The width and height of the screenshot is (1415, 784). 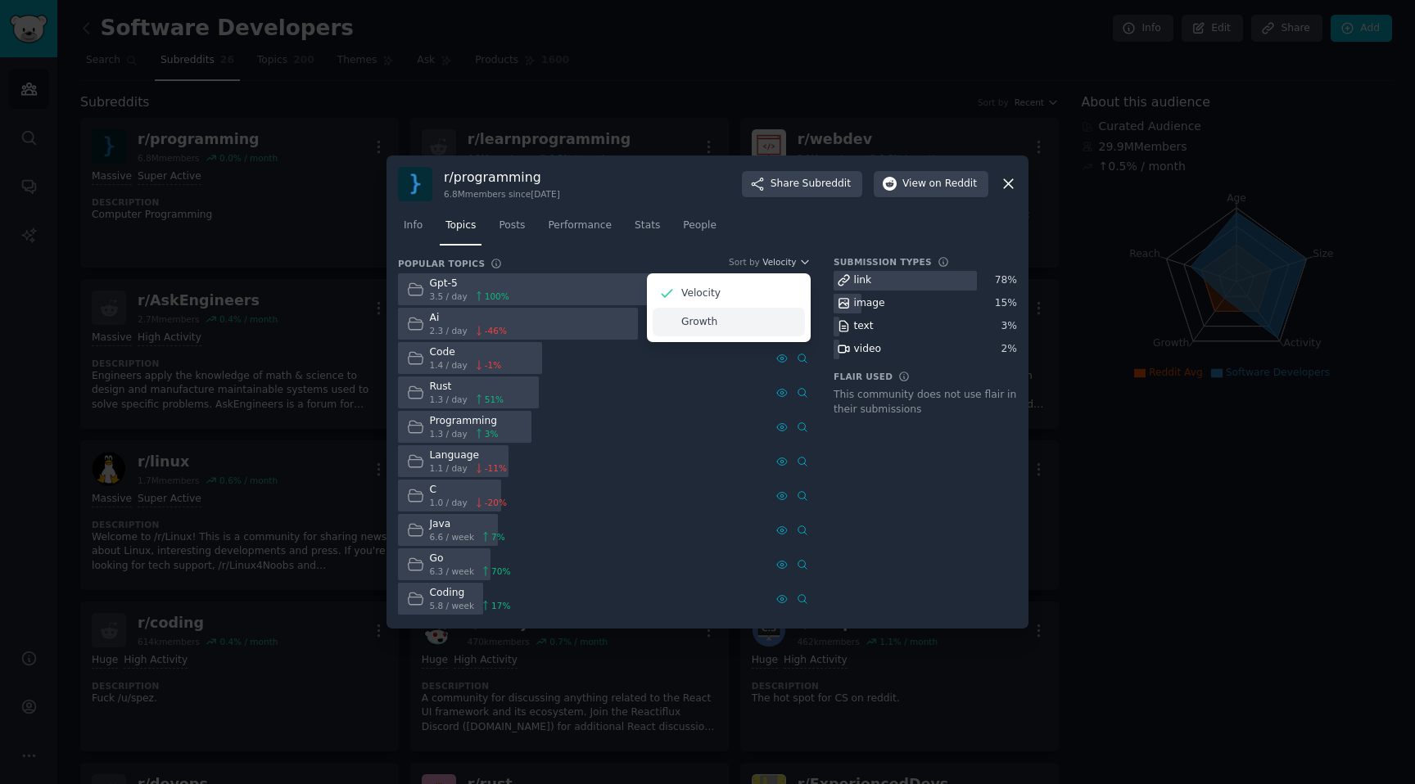 I want to click on div: 2 %, so click(x=1009, y=350).